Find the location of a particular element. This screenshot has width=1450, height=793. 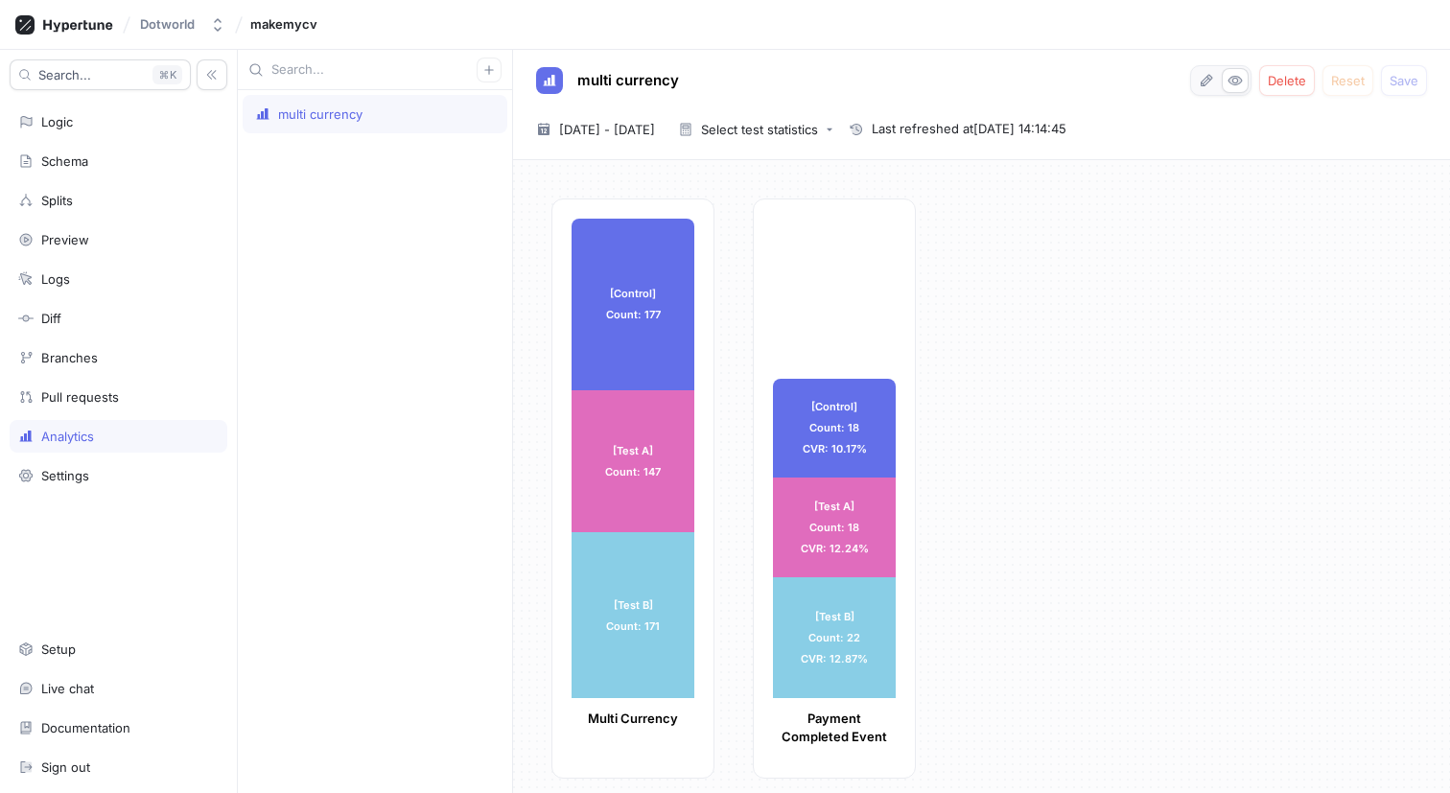

div: Branches is located at coordinates (69, 358).